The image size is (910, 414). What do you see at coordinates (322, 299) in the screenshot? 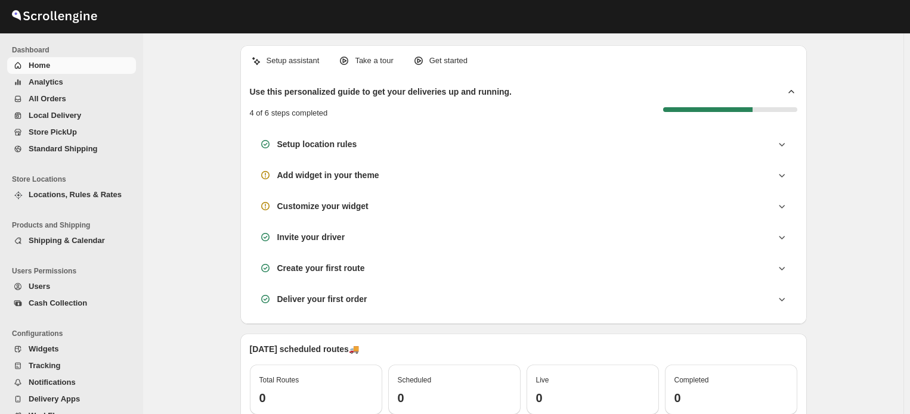
I see `h3: Deliver your first order` at bounding box center [322, 299].